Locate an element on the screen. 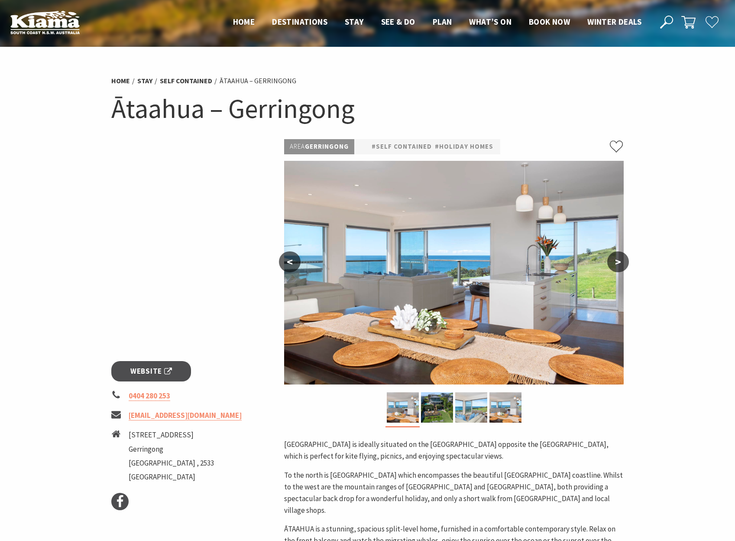 The image size is (735, 541). span: Area is located at coordinates (297, 146).